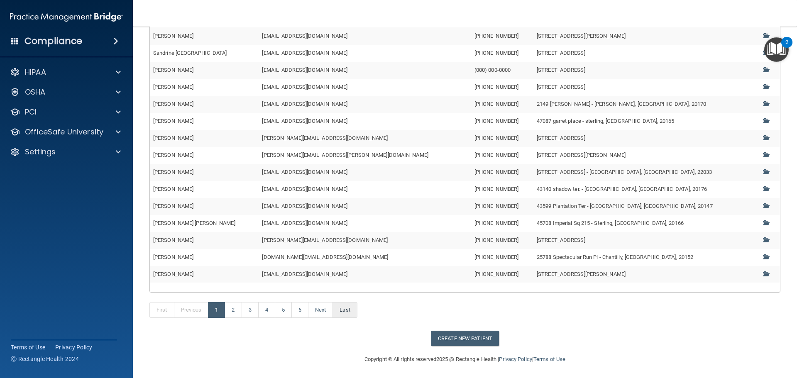 This screenshot has width=797, height=378. I want to click on span: Ⓒ Rectangle Health 2024, so click(45, 359).